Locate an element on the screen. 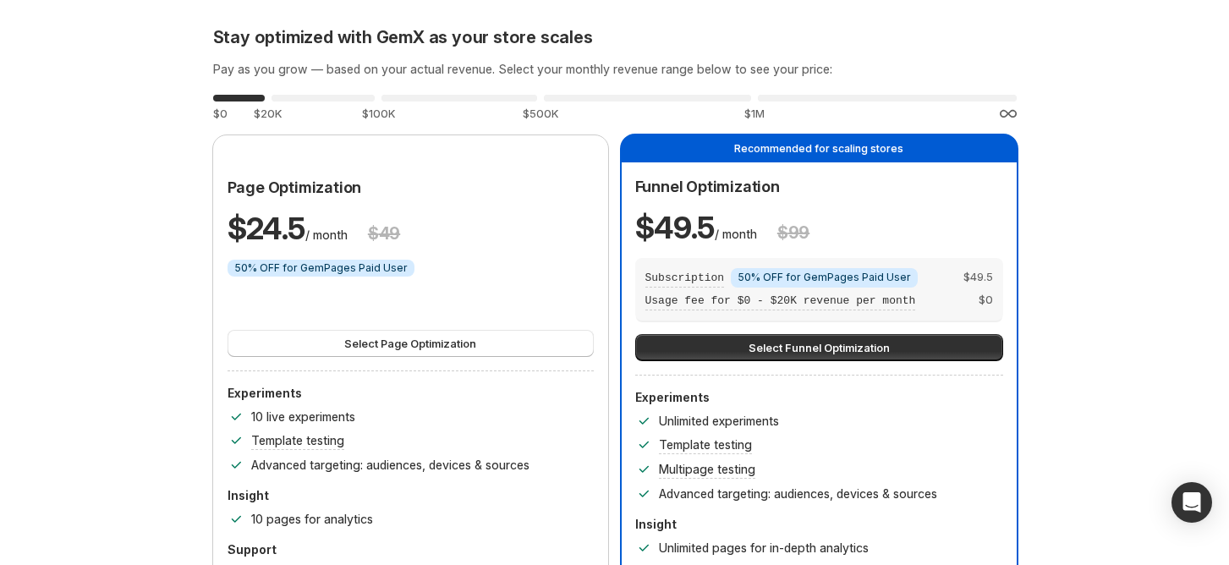 The image size is (1229, 565). span: $20K is located at coordinates (267, 113).